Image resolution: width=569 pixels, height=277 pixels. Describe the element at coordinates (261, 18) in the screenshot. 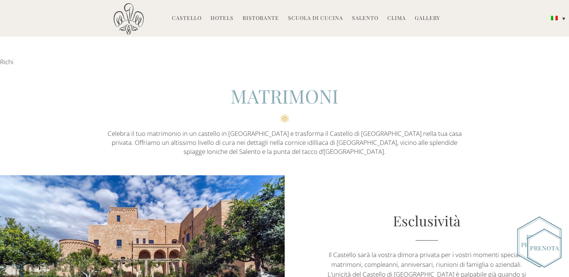

I see `a: Ristorante` at that location.